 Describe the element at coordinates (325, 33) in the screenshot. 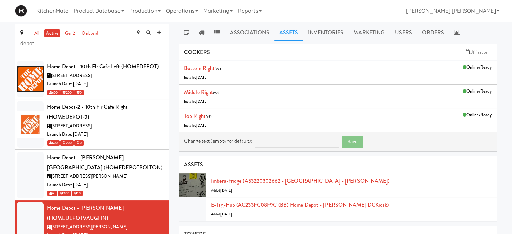

I see `a: Inventories` at that location.